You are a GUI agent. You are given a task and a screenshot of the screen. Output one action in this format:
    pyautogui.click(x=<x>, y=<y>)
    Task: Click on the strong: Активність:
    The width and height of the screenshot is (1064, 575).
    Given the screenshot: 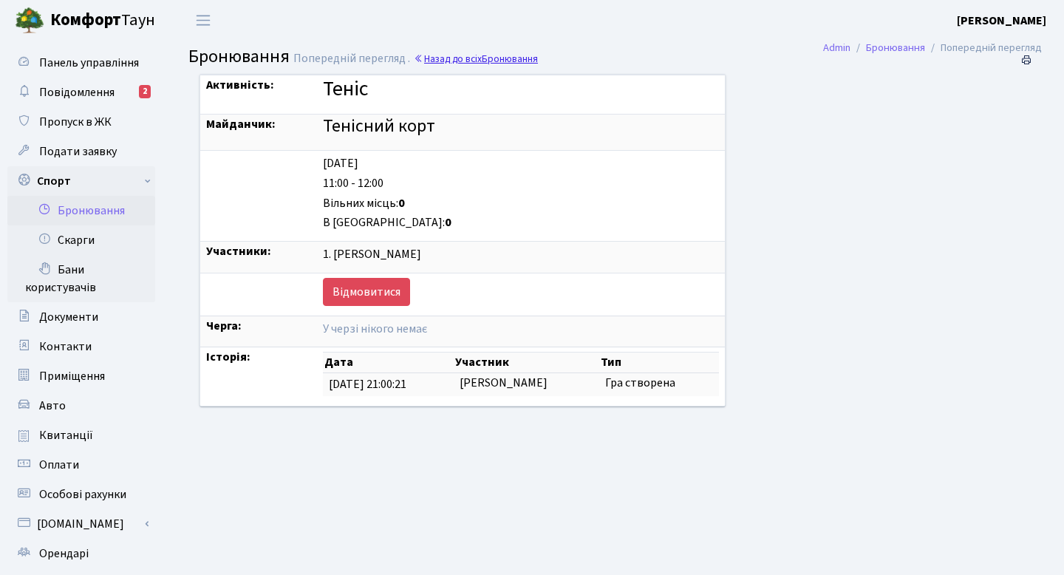 What is the action you would take?
    pyautogui.click(x=240, y=85)
    